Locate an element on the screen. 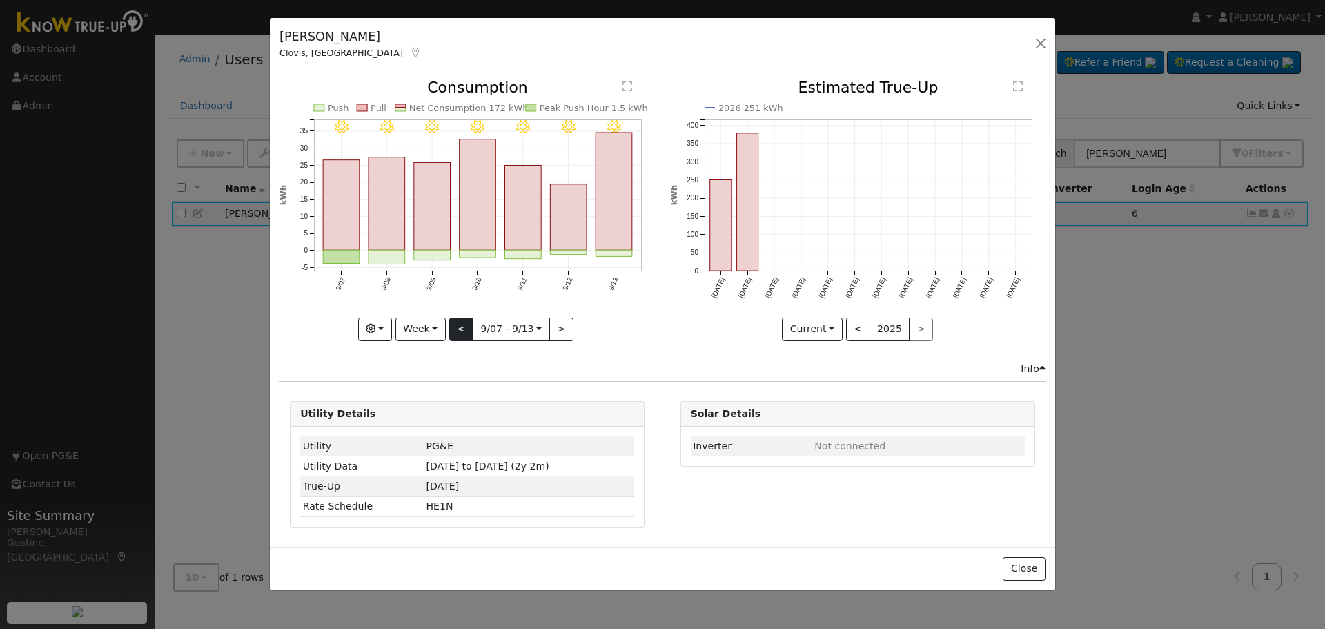  button: 9/07 - 9/13 is located at coordinates (511, 329).